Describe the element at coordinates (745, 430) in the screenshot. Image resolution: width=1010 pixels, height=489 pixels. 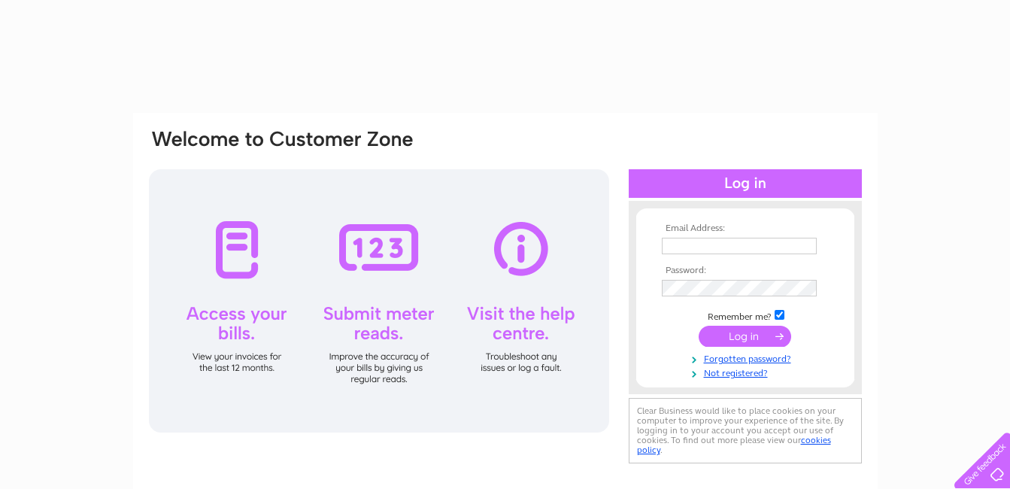
I see `div: Clear Business would like to place cookies on your computer to improve your experience of the sit...` at that location.